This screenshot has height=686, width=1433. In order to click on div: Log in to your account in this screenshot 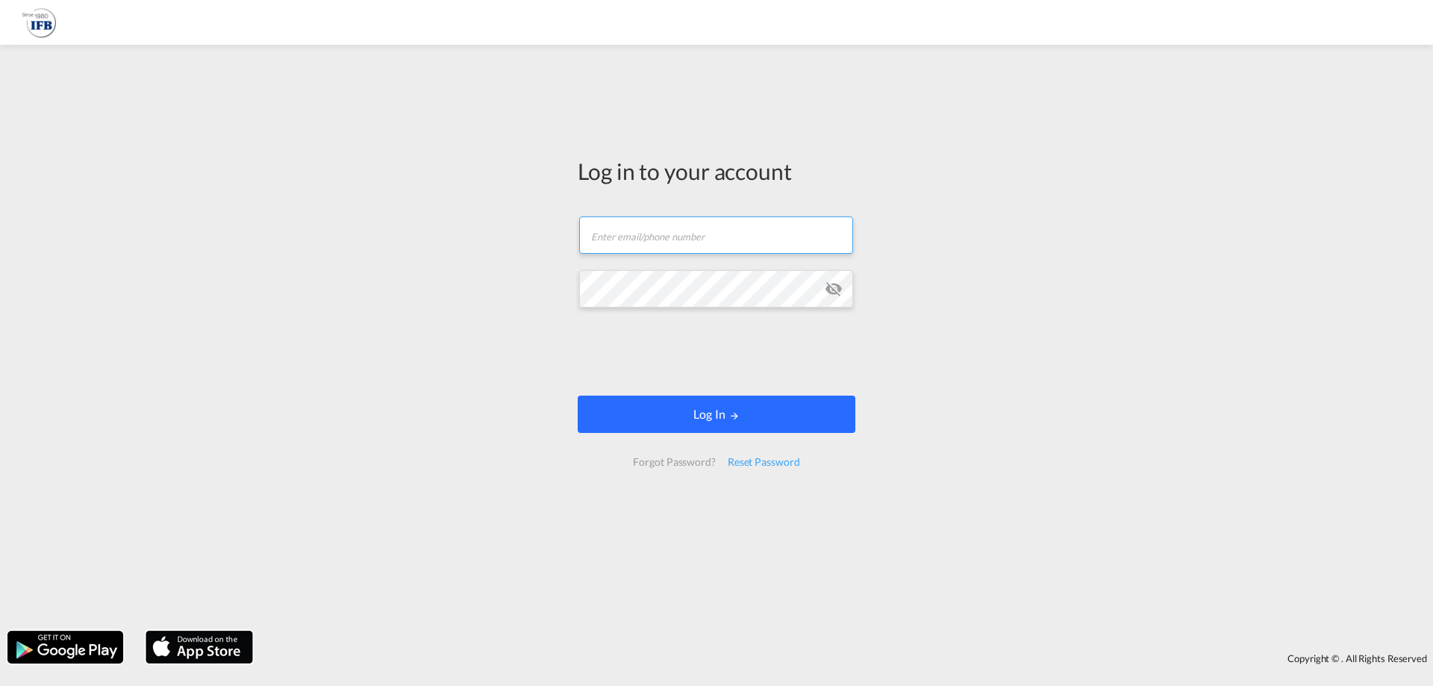, I will do `click(716, 171)`.